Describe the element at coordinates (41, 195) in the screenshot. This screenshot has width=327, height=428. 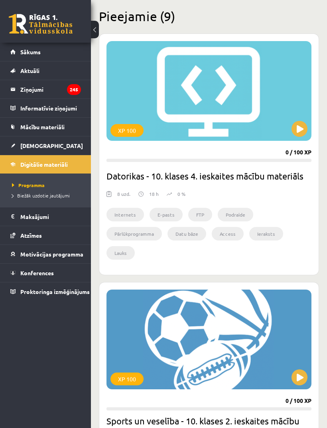
I see `span: Biežāk uzdotie jautājumi` at that location.